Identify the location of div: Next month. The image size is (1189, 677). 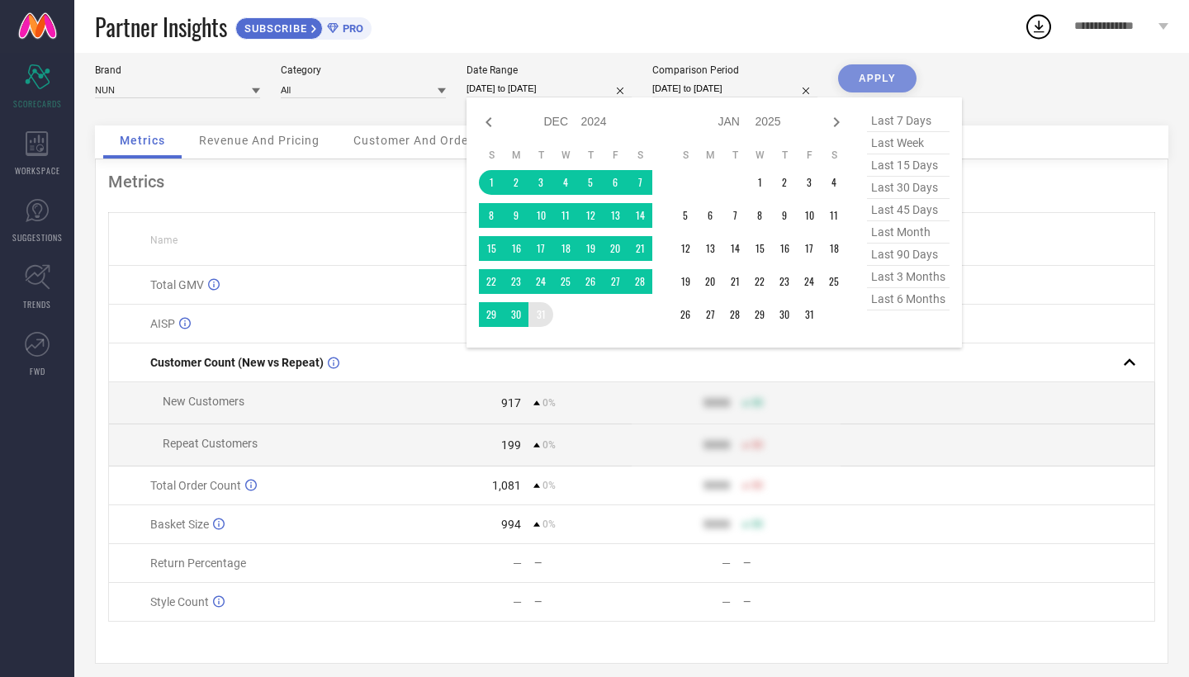
(837, 122).